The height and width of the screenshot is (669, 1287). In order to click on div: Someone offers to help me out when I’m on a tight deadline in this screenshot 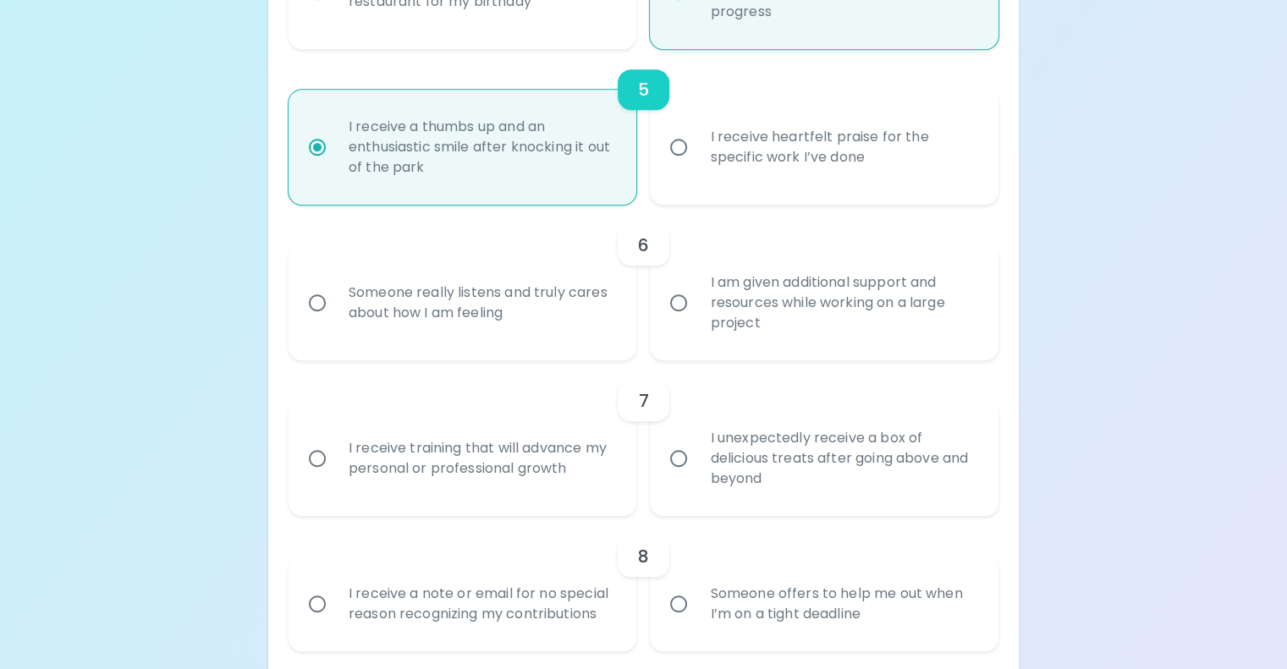, I will do `click(842, 604)`.